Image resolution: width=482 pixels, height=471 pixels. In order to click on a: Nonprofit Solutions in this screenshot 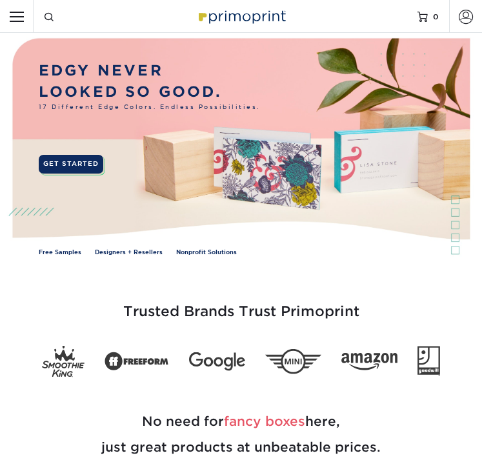, I will do `click(207, 252)`.